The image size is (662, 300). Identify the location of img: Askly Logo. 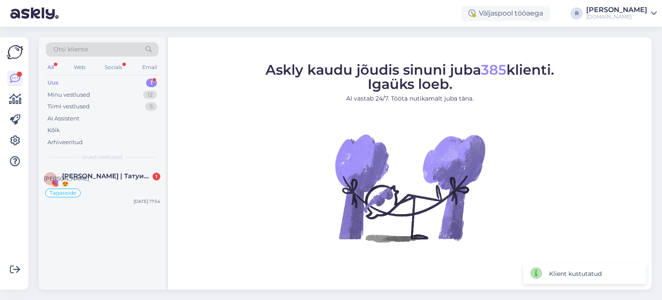
(15, 52).